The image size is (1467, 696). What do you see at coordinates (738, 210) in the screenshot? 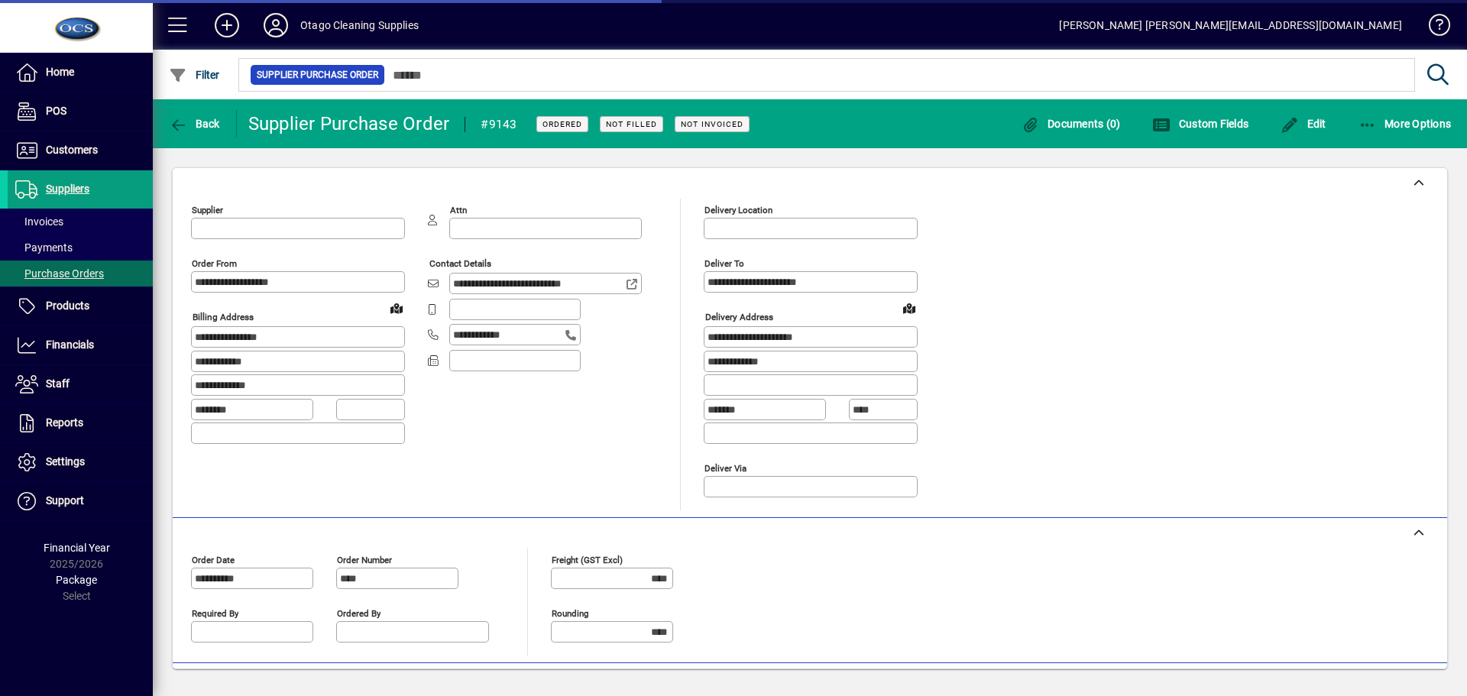
I see `mat-label: Delivery Location` at bounding box center [738, 210].